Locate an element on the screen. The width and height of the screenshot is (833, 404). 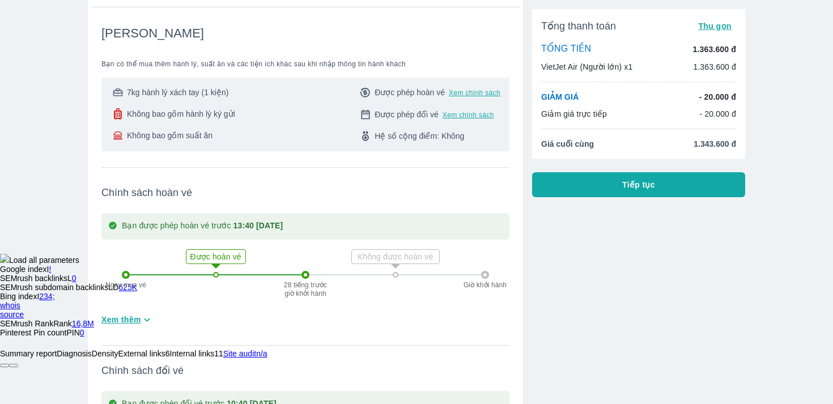
span: Giá cuối cùng is located at coordinates (567, 144).